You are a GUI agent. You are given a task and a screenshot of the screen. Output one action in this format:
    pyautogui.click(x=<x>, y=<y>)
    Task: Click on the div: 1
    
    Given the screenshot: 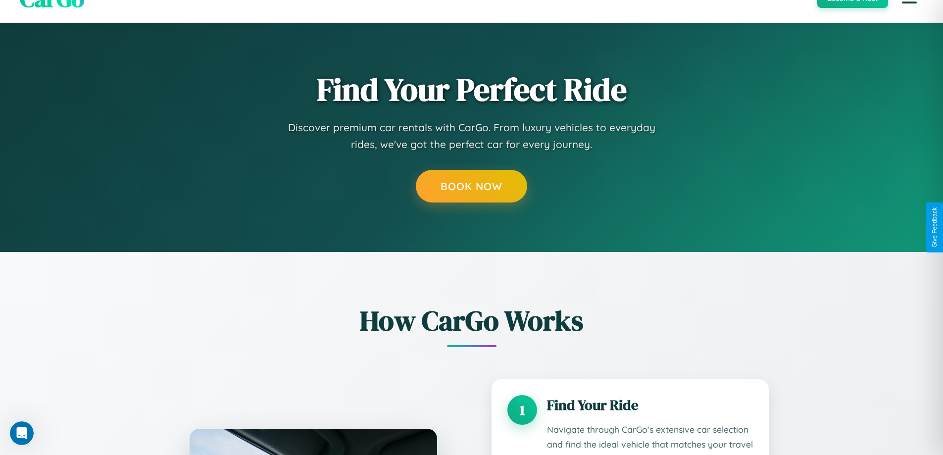 What is the action you would take?
    pyautogui.click(x=522, y=410)
    